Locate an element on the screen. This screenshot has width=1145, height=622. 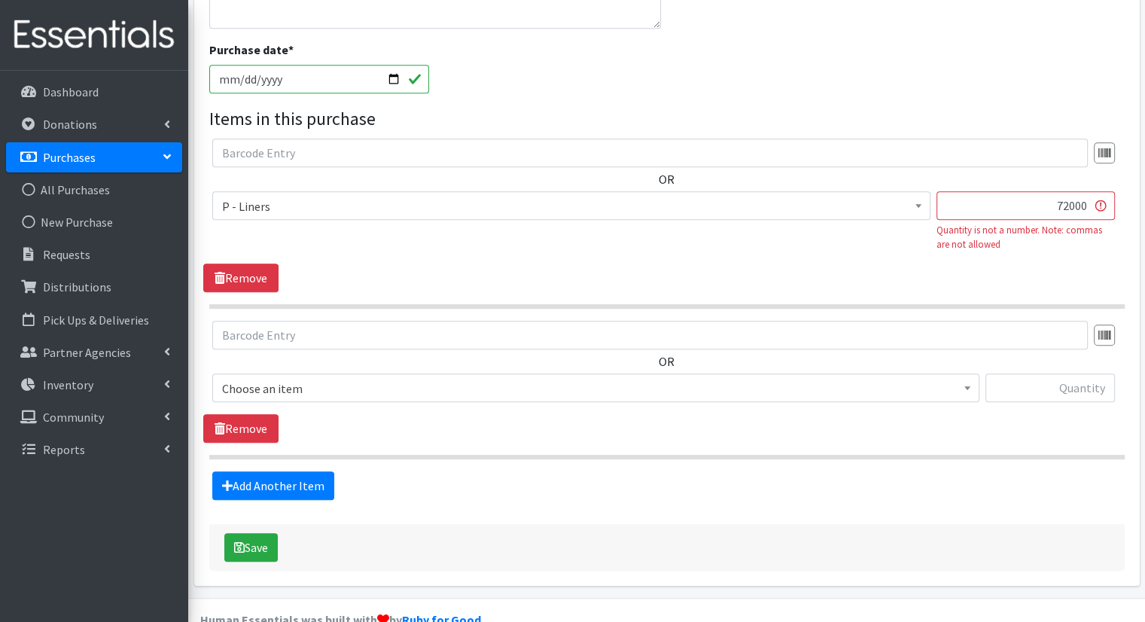
a: Community is located at coordinates (94, 417).